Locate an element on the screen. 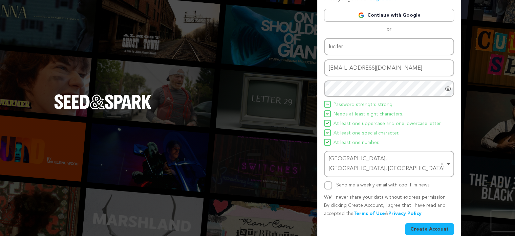  span: or is located at coordinates (389, 29).